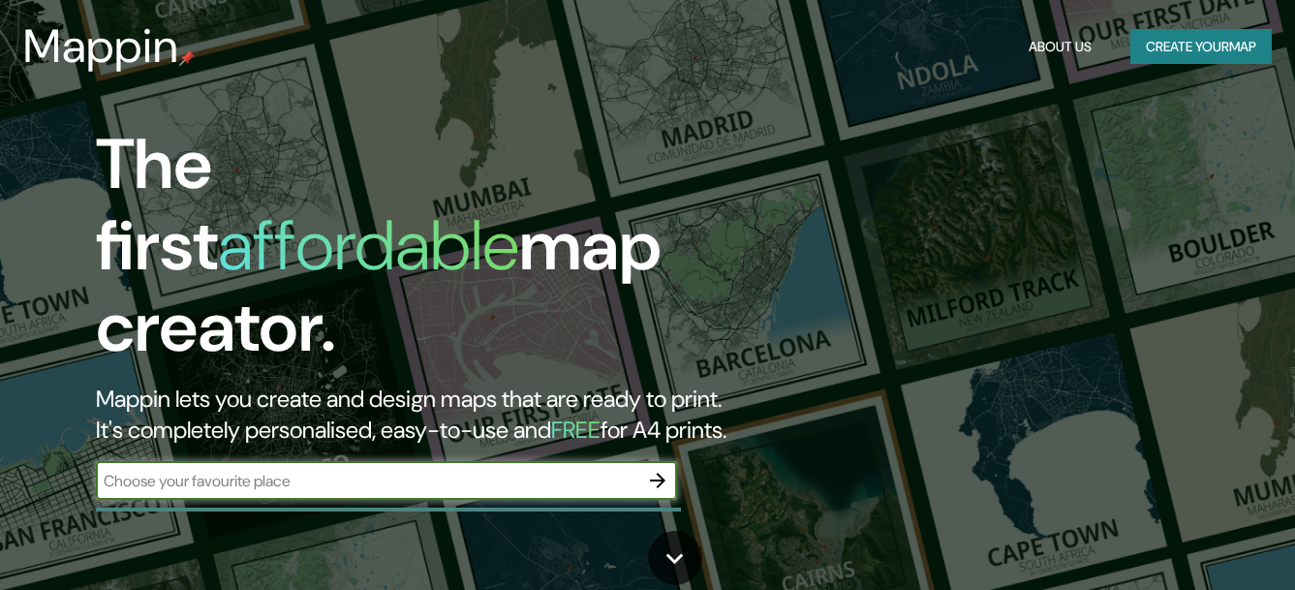  I want to click on h1: affordable, so click(368, 245).